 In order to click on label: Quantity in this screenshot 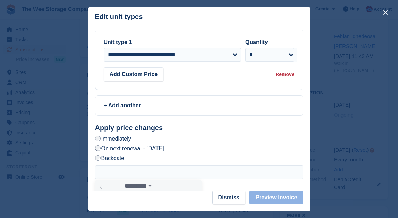, I will do `click(256, 42)`.